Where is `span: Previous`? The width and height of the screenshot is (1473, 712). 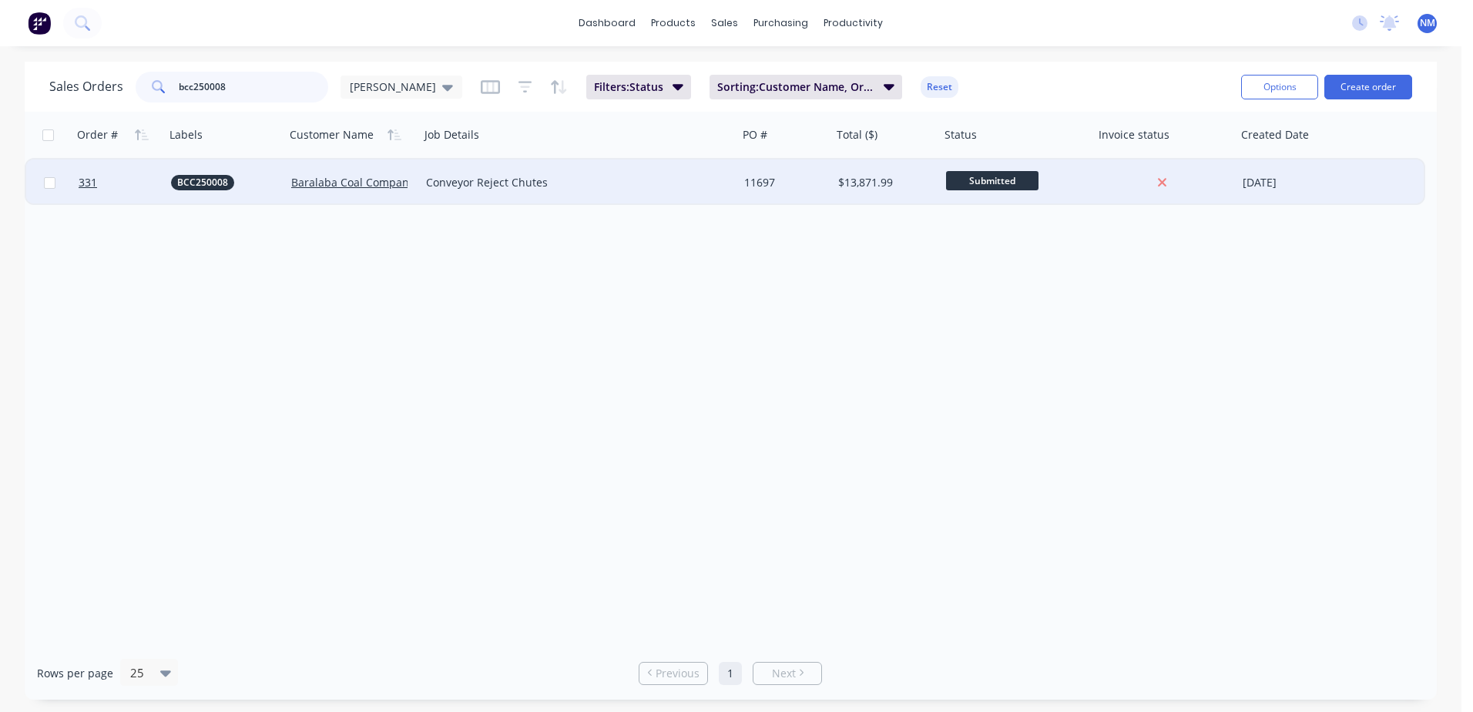
span: Previous is located at coordinates (677, 673).